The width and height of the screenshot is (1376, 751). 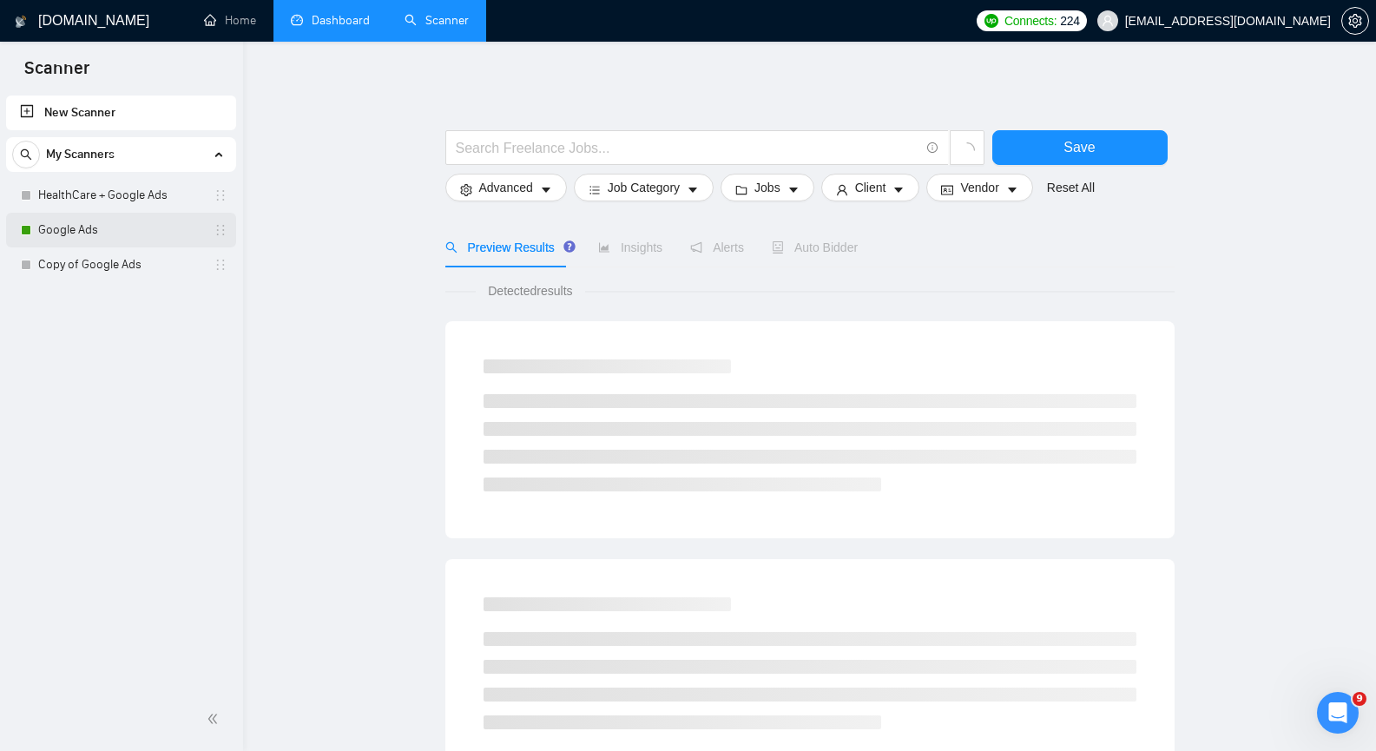 I want to click on input: Search Freelance Jobs..., so click(x=688, y=148).